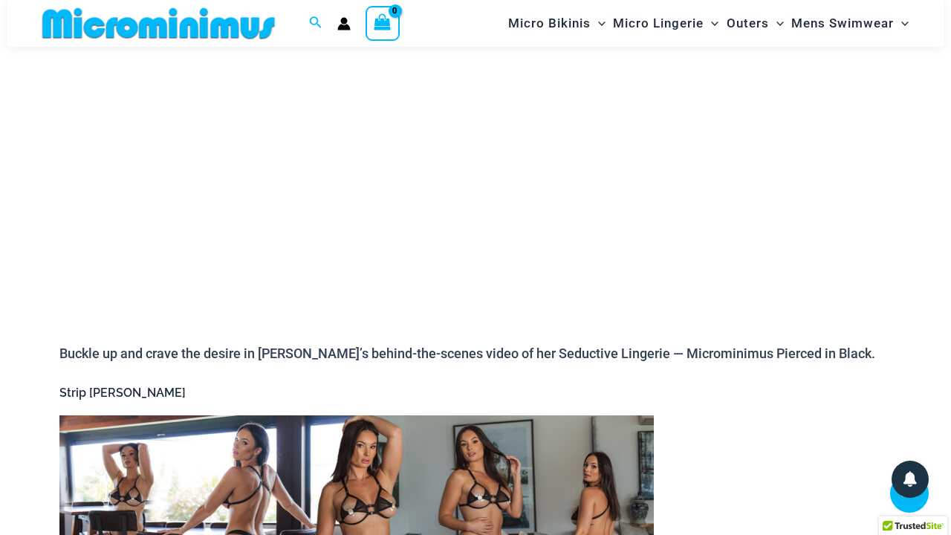 The image size is (951, 535). I want to click on a: Mens SwimwearMenu ToggleMenu Toggle, so click(850, 23).